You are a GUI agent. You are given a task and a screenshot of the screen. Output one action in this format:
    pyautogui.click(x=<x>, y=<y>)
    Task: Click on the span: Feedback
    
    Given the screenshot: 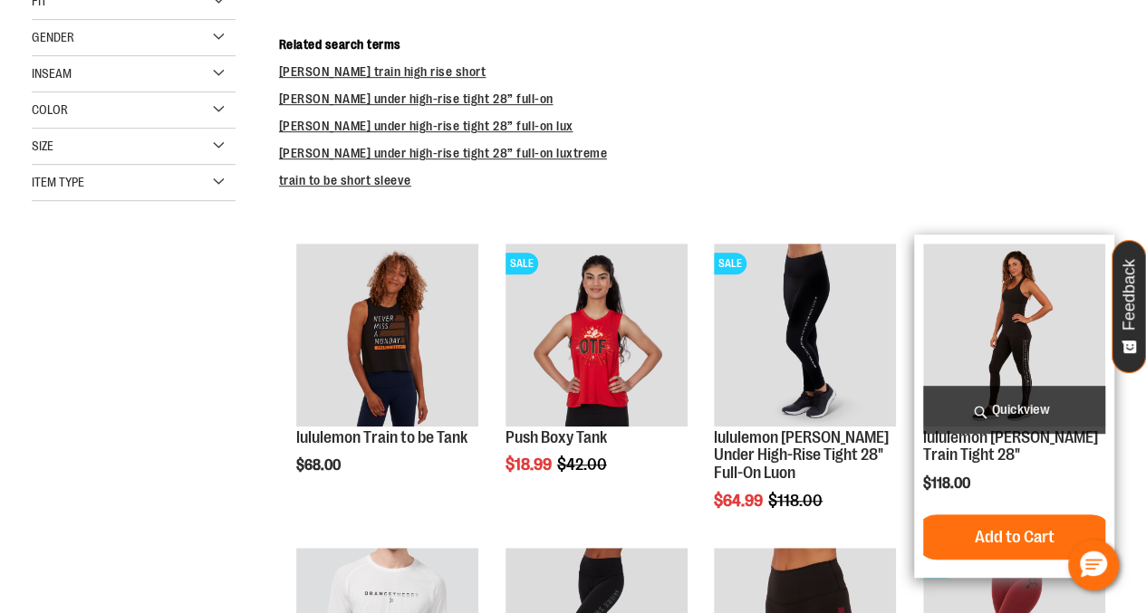 What is the action you would take?
    pyautogui.click(x=1129, y=294)
    